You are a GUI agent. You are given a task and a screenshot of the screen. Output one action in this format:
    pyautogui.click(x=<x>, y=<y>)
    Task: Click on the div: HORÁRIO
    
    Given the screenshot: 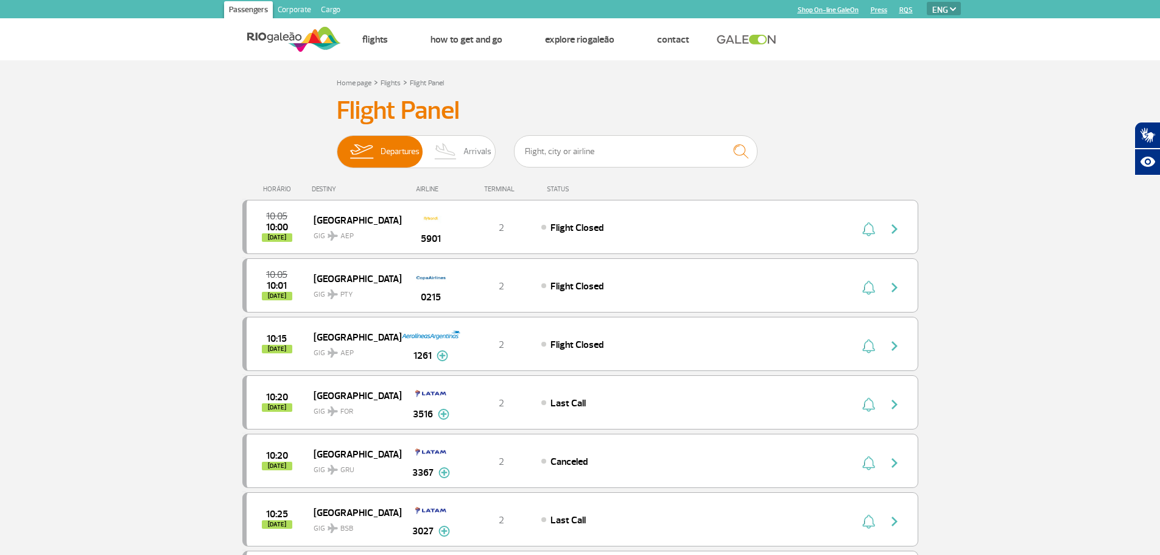 What is the action you would take?
    pyautogui.click(x=279, y=189)
    